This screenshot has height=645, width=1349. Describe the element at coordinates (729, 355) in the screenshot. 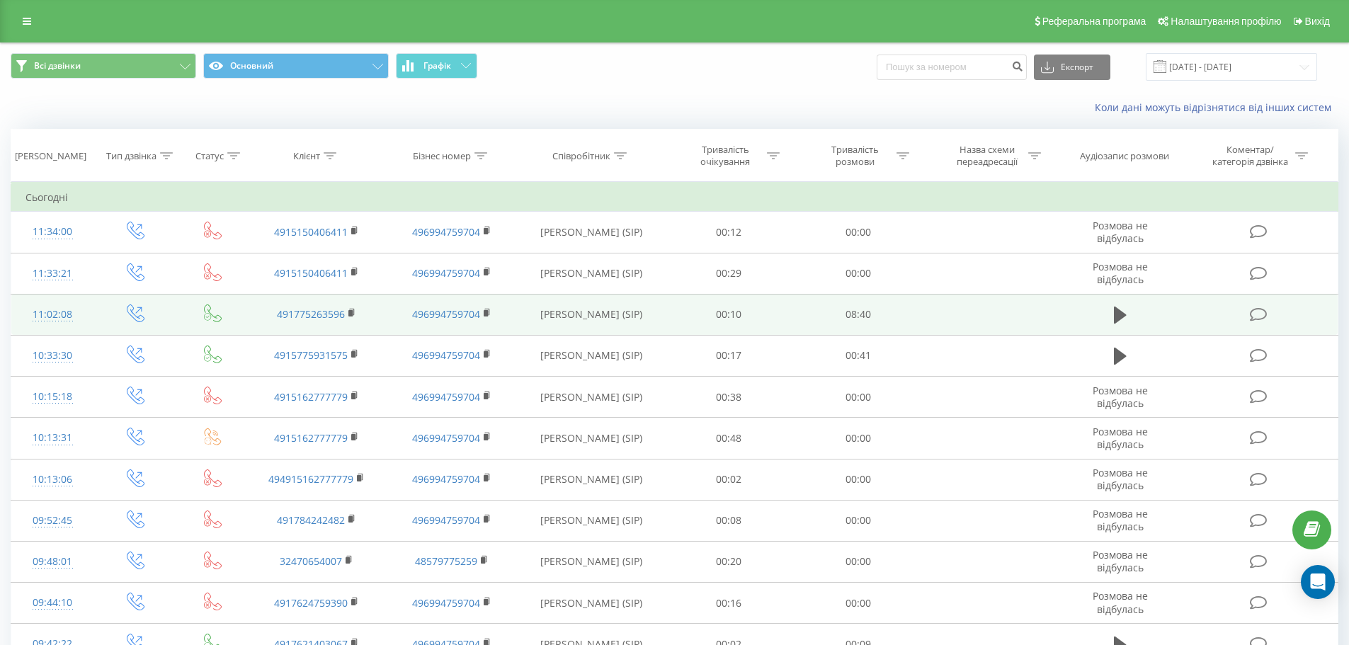

I see `td: 00:17` at that location.